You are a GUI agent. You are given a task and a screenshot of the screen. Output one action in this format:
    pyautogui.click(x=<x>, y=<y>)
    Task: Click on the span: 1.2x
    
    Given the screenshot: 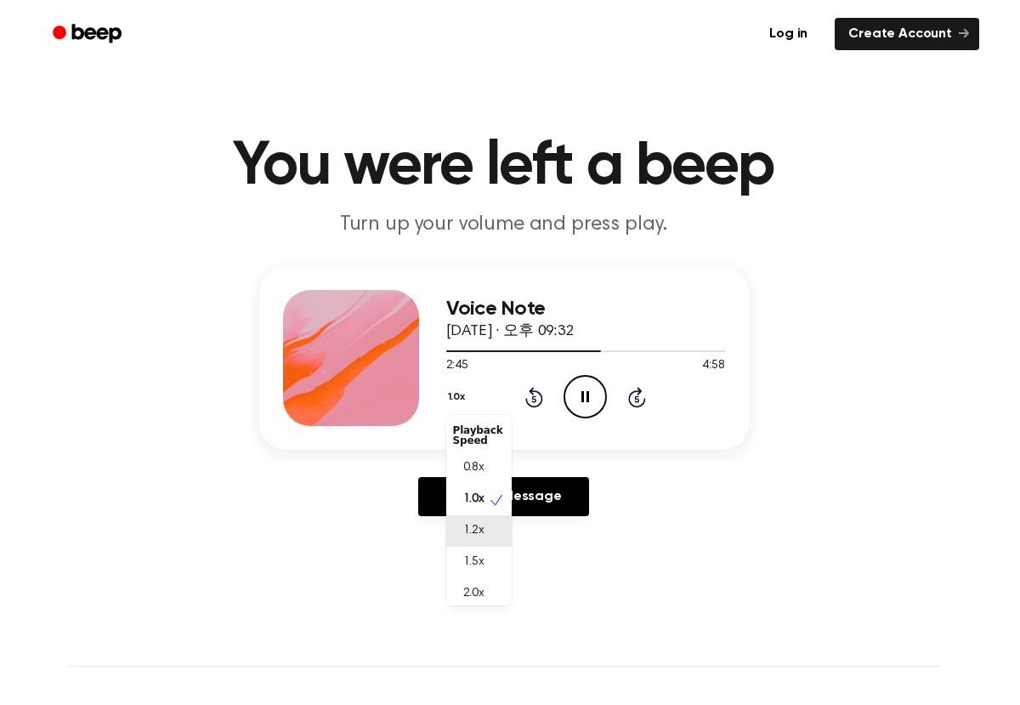 What is the action you would take?
    pyautogui.click(x=474, y=531)
    